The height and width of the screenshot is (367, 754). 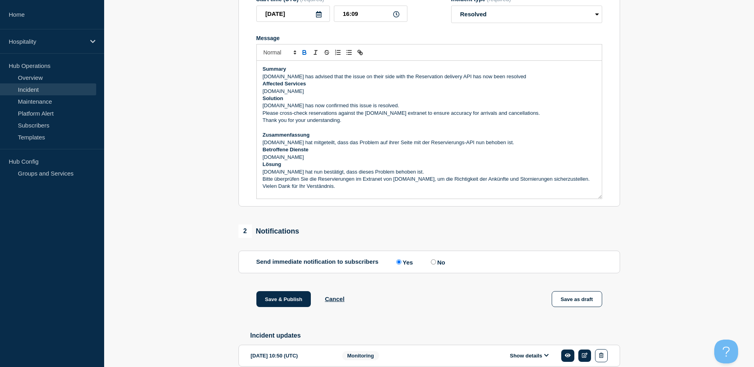 What do you see at coordinates (429, 186) in the screenshot?
I see `p: Vielen Dank für Ihr Verständnis.` at bounding box center [429, 186].